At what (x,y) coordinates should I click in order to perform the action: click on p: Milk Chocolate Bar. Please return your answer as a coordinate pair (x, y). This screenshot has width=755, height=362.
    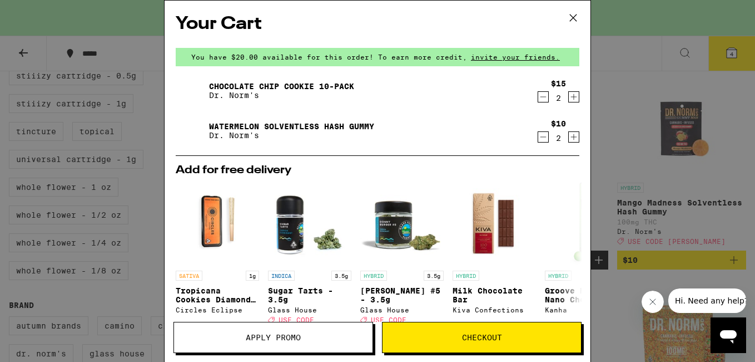
    Looking at the image, I should click on (494, 295).